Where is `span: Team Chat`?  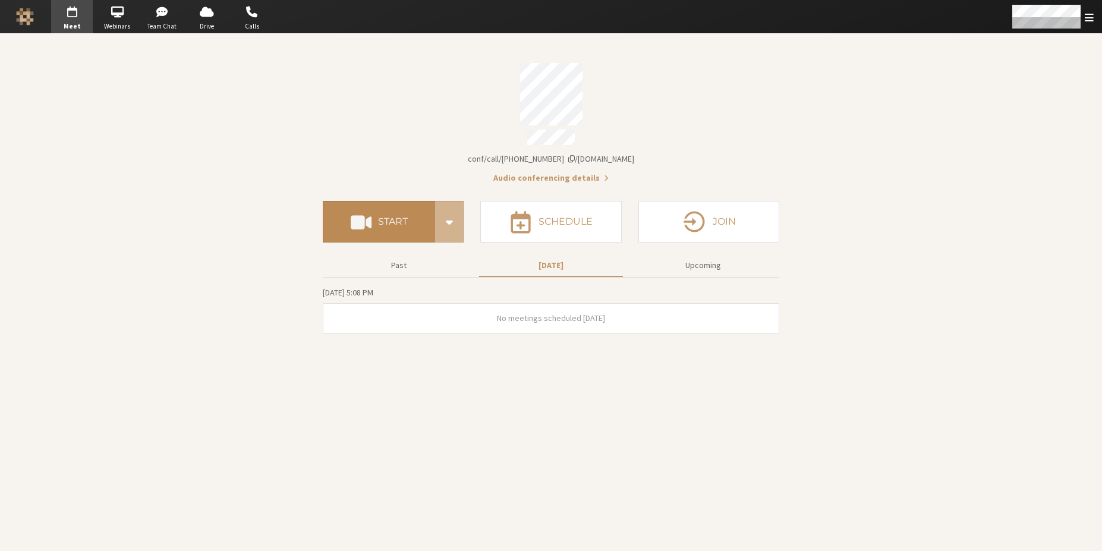 span: Team Chat is located at coordinates (162, 26).